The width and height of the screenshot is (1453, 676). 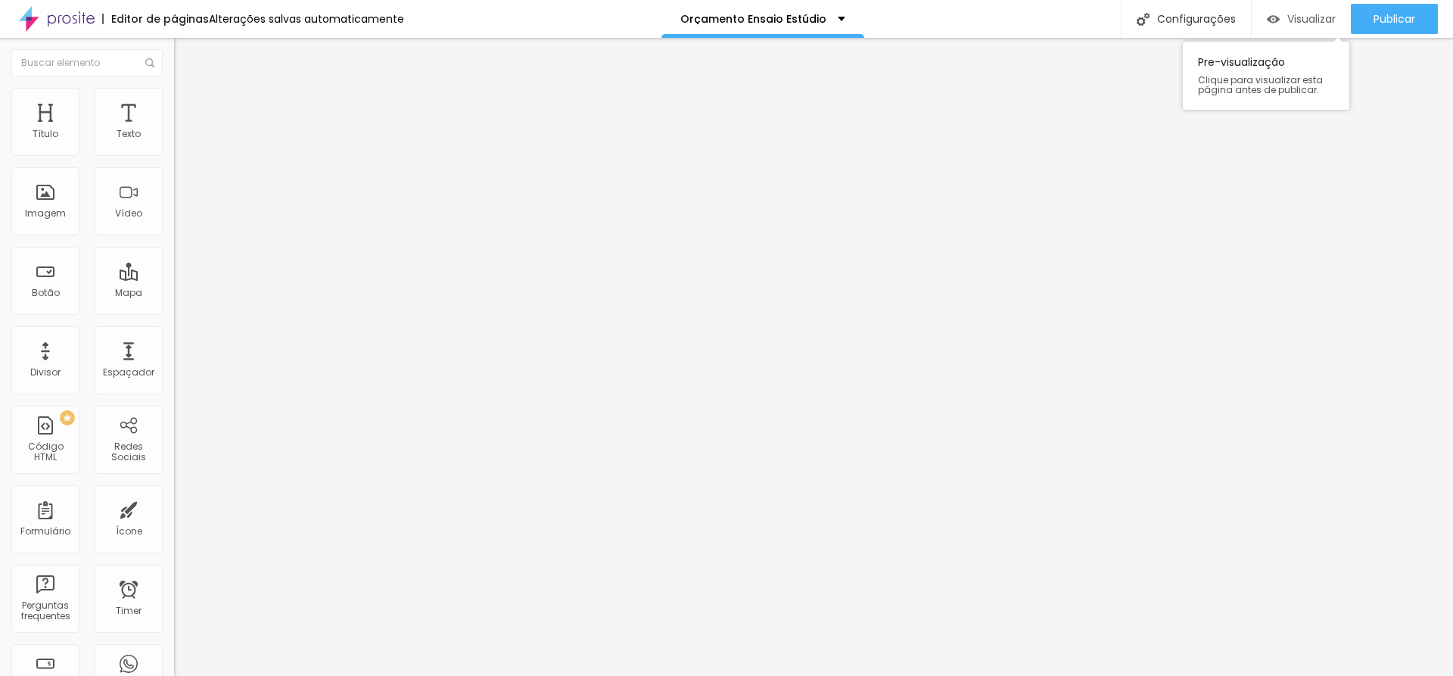 I want to click on div: Texto, so click(x=129, y=134).